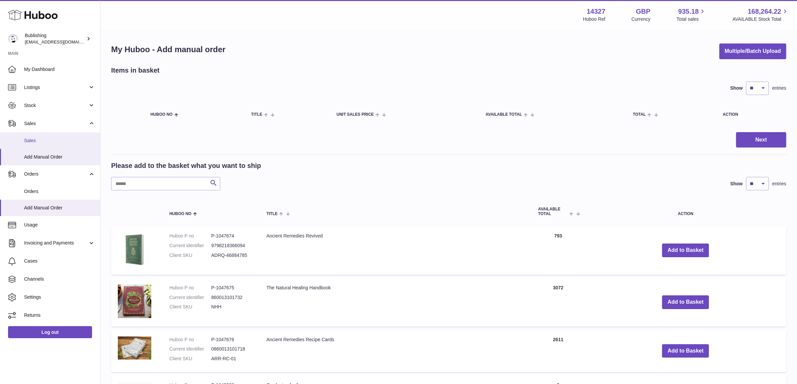  Describe the element at coordinates (686, 212) in the screenshot. I see `th: Action` at that location.